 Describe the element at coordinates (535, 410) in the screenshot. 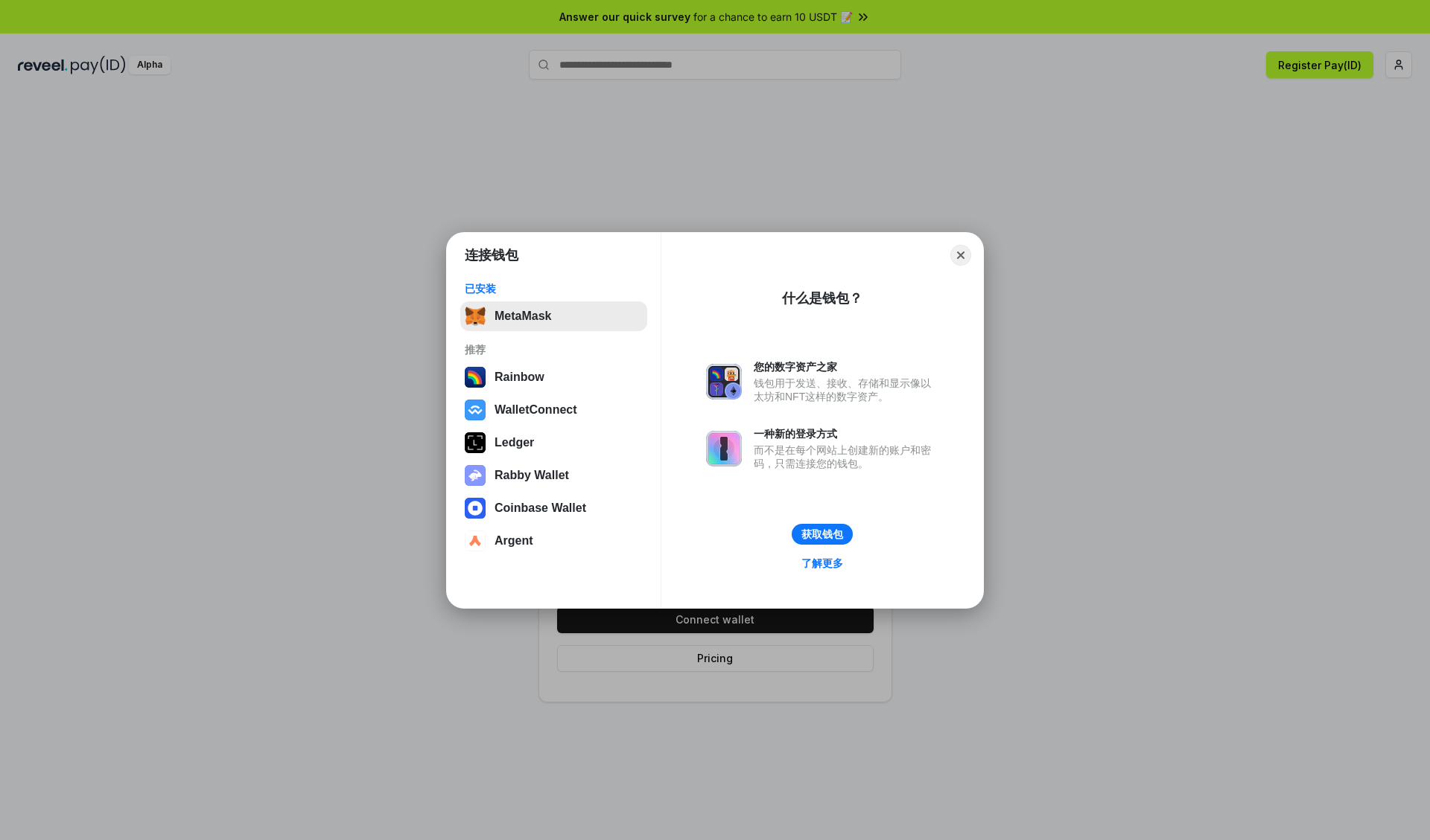

I see `div: WalletConnect` at that location.